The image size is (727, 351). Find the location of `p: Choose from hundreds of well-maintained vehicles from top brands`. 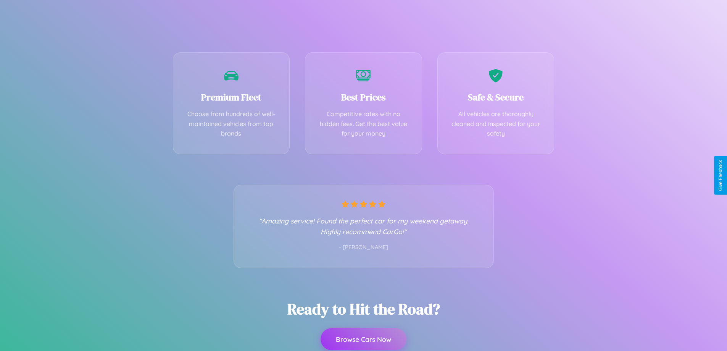

p: Choose from hundreds of well-maintained vehicles from top brands is located at coordinates (231, 124).